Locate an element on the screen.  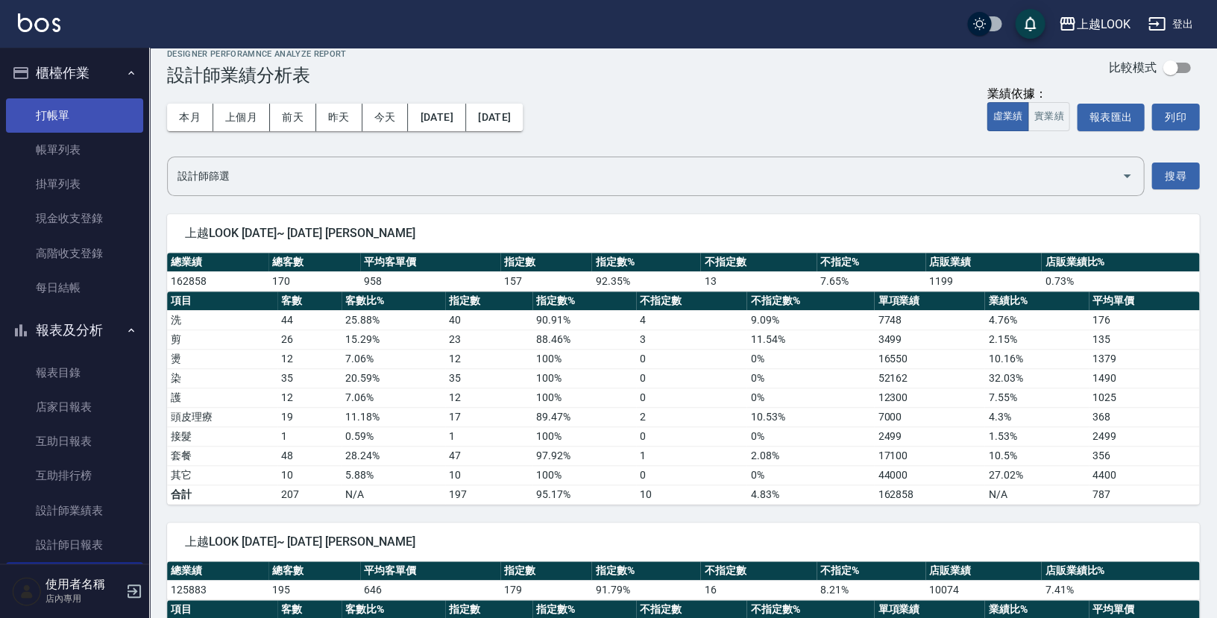
td: 燙 is located at coordinates (222, 359).